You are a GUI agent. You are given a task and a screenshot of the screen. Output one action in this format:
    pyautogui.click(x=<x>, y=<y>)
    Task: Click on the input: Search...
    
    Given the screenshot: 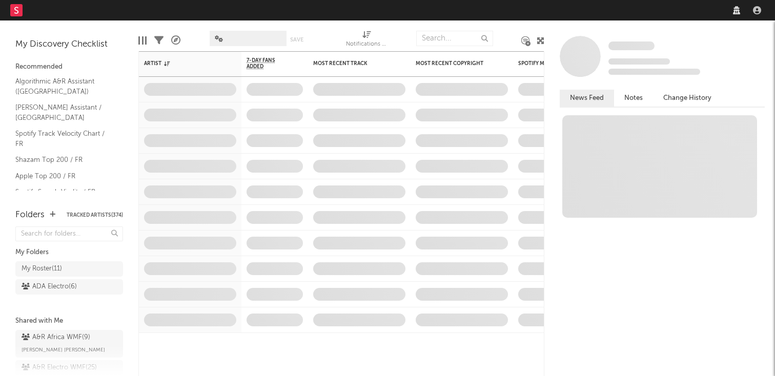 What is the action you would take?
    pyautogui.click(x=455, y=38)
    